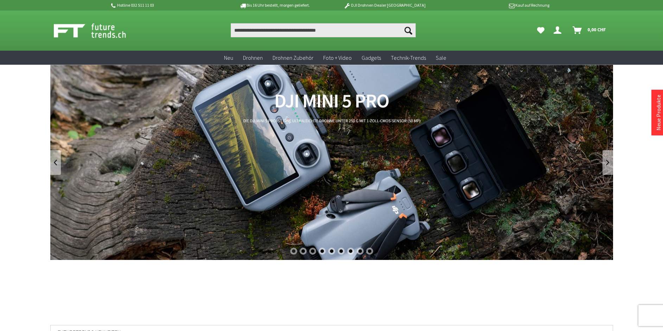 The height and width of the screenshot is (331, 663). Describe the element at coordinates (441, 58) in the screenshot. I see `span: Sale` at that location.